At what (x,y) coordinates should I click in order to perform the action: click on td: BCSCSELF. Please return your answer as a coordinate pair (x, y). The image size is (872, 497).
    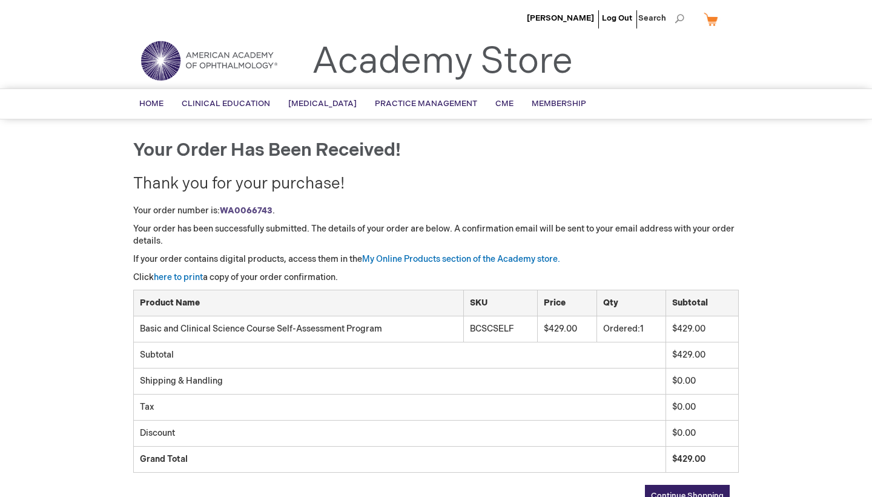
    Looking at the image, I should click on (501, 329).